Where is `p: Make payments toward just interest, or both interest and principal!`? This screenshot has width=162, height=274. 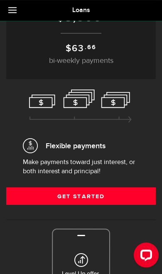
p: Make payments toward just interest, or both interest and principal! is located at coordinates (81, 167).